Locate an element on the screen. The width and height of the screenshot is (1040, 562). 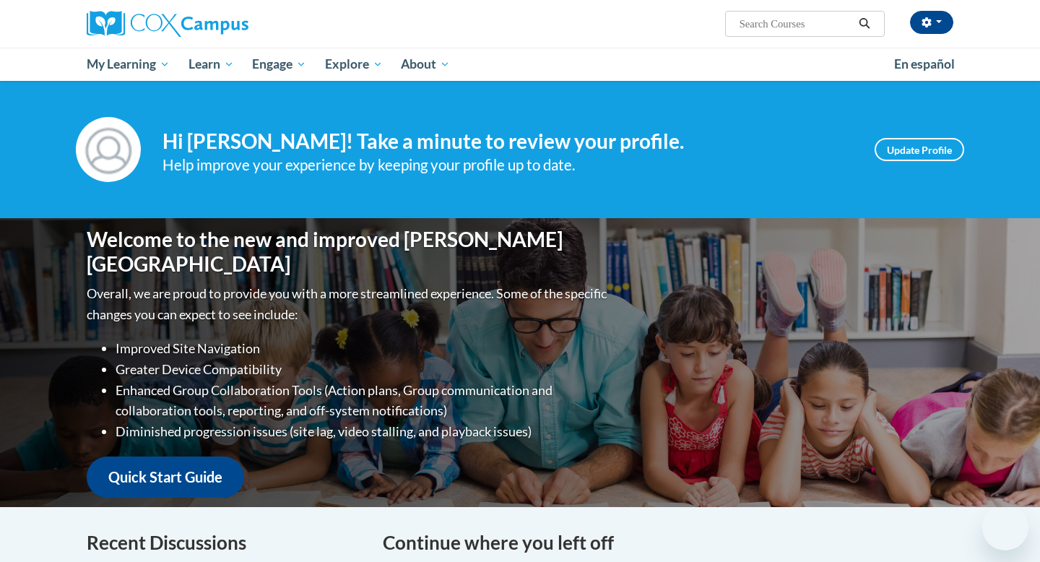
a: Engage is located at coordinates (279, 64).